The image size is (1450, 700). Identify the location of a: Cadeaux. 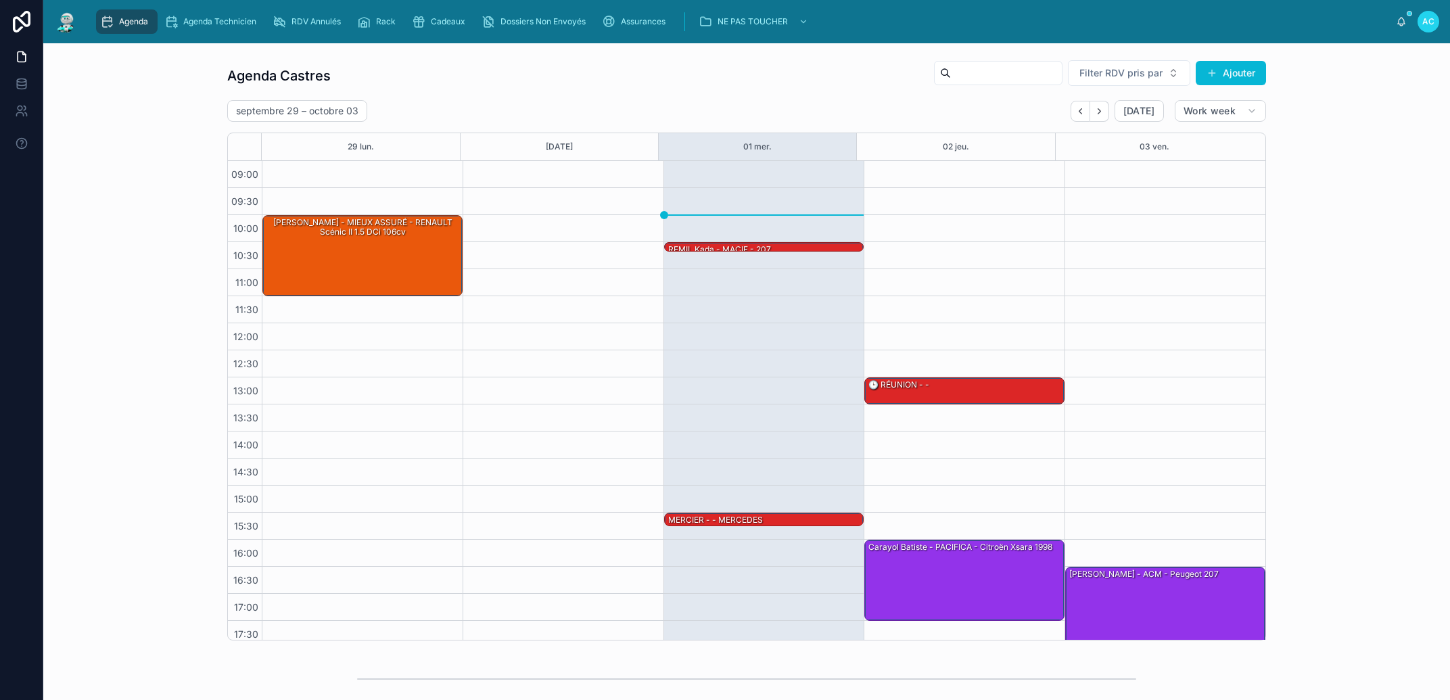
(441, 22).